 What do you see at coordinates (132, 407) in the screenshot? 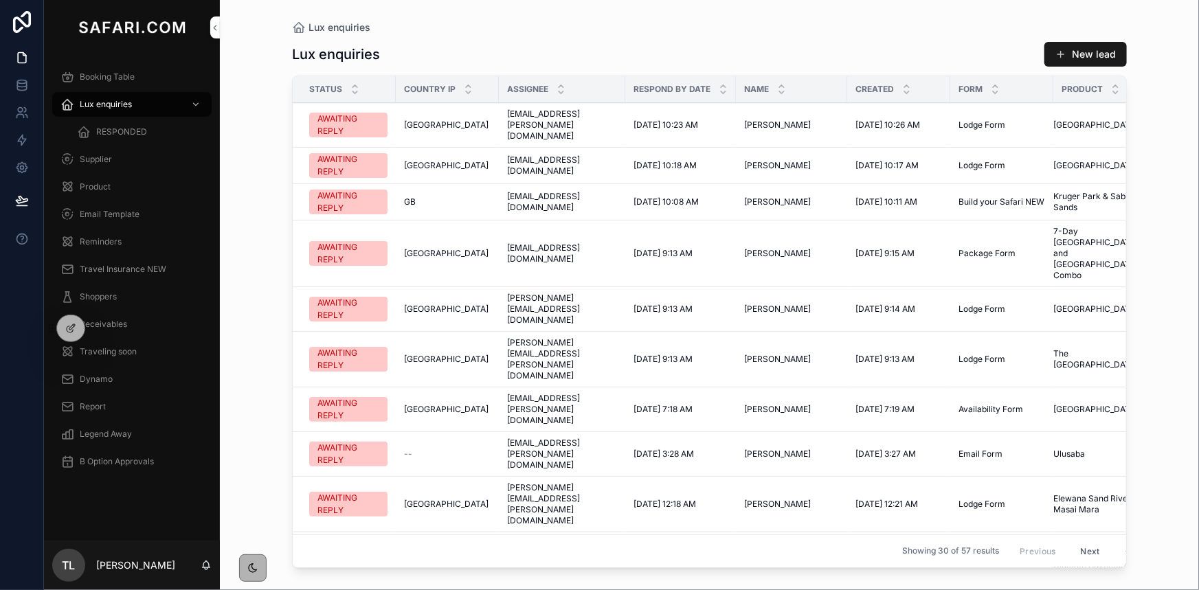
I see `a: Report` at bounding box center [132, 407].